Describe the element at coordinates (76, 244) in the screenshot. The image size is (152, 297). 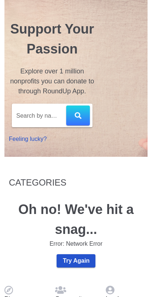
I see `p: Error: Network Error` at that location.